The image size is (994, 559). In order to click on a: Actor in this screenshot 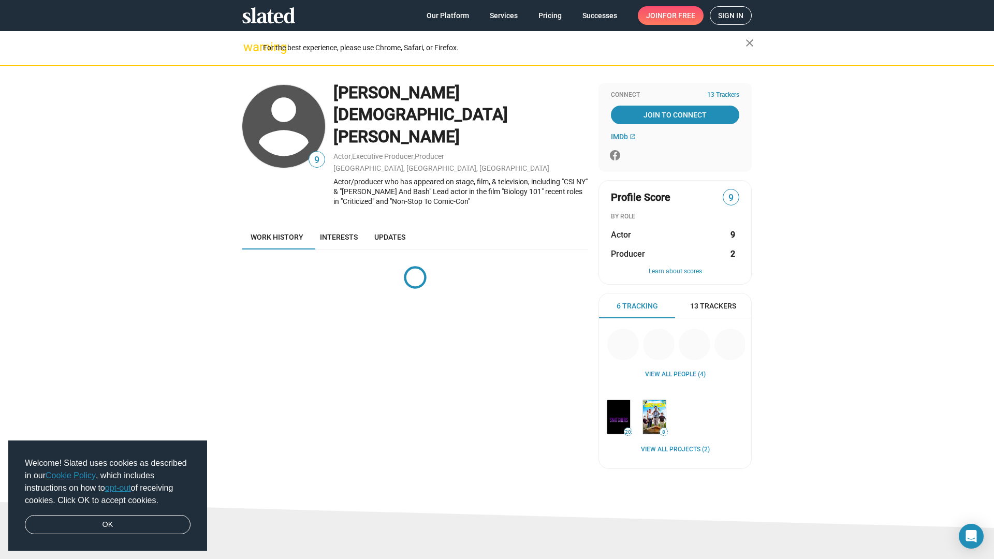, I will do `click(342, 156)`.